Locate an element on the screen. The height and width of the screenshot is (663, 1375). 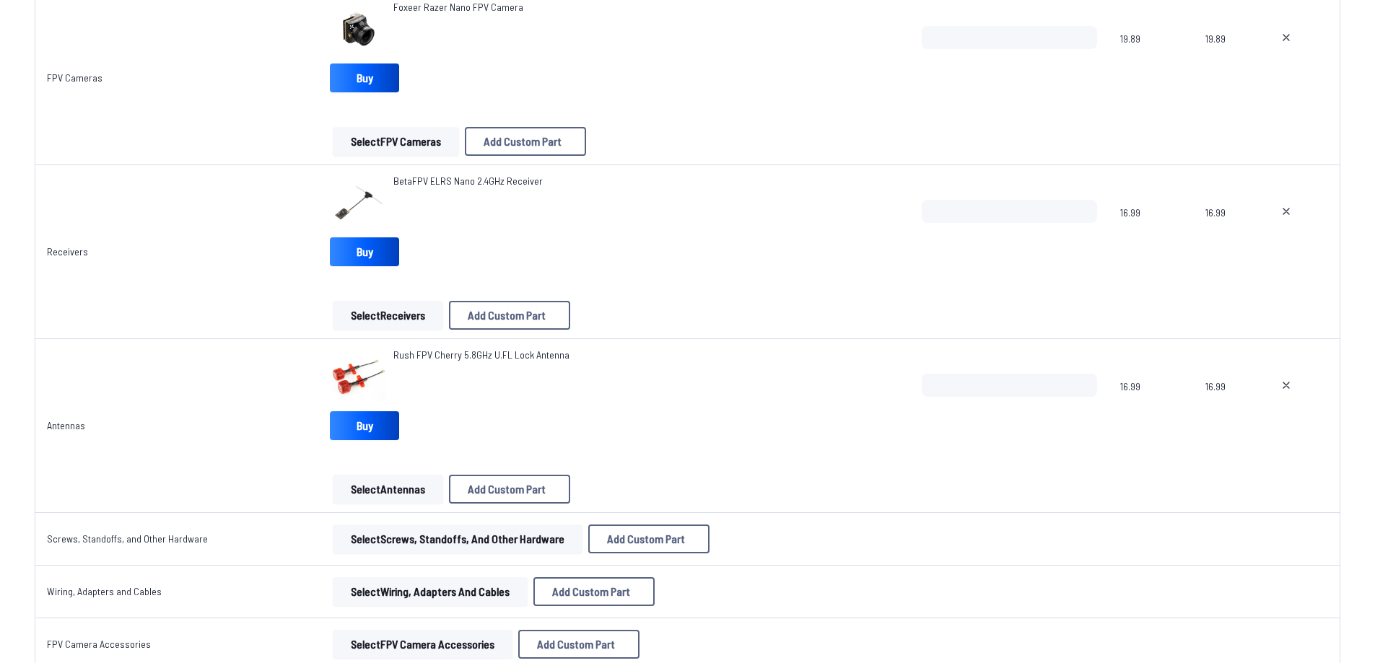
span: Foxeer Razer Nano FPV Camera is located at coordinates (458, 6).